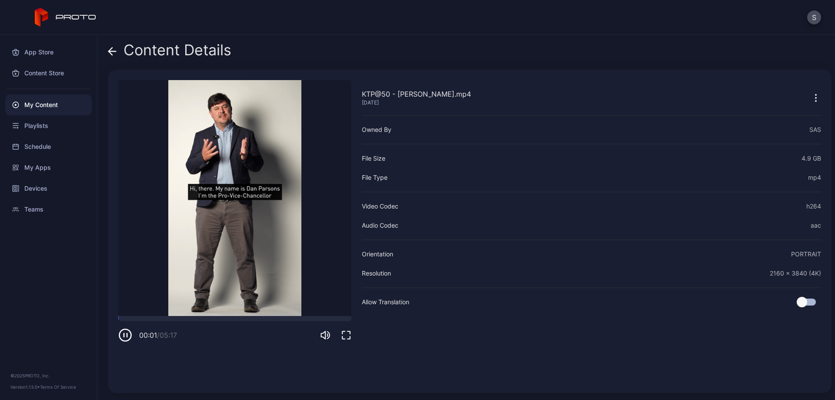  I want to click on div: Resolution, so click(376, 273).